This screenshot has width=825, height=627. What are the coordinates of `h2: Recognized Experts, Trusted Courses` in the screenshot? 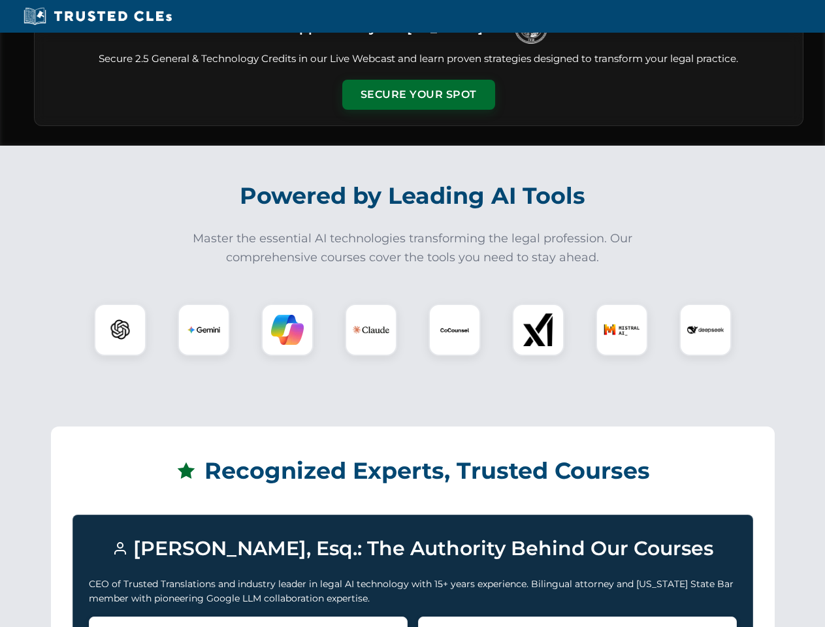 It's located at (413, 471).